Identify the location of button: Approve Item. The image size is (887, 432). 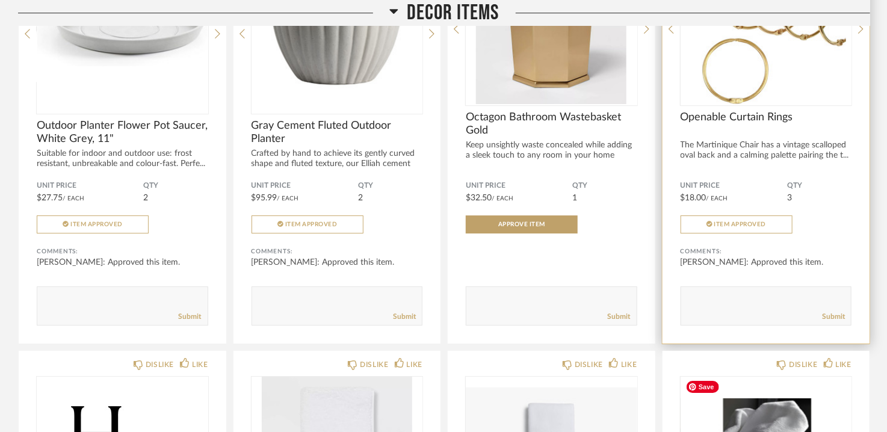
(522, 225).